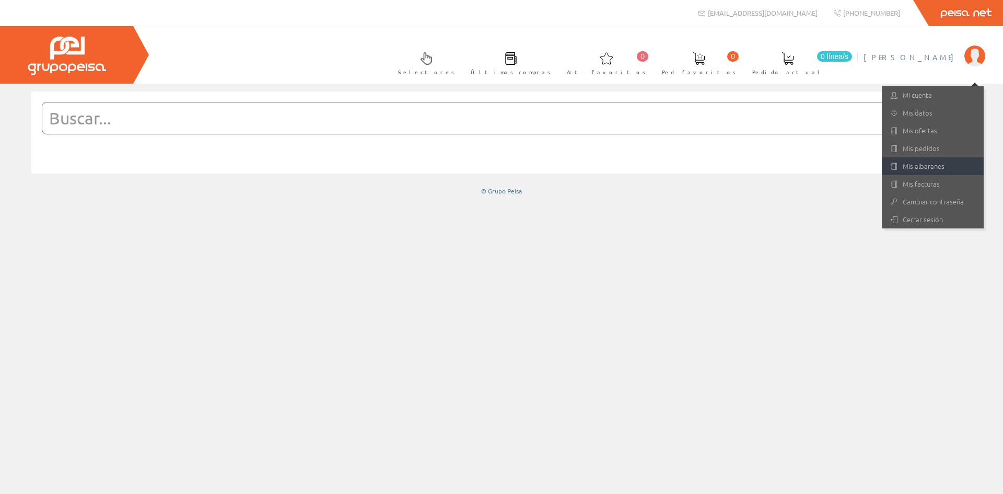 This screenshot has width=1003, height=494. Describe the element at coordinates (932, 95) in the screenshot. I see `a: Mi cuenta` at that location.